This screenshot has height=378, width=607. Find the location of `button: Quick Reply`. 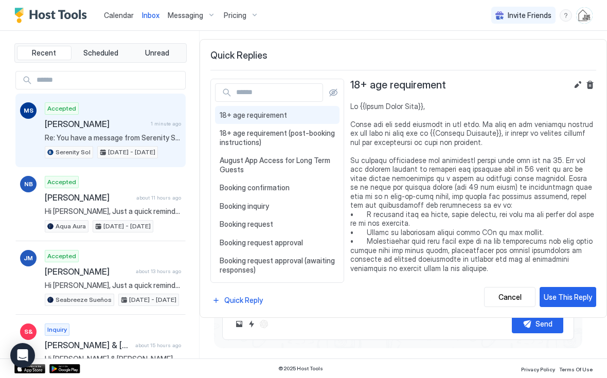

button: Quick Reply is located at coordinates (237, 300).